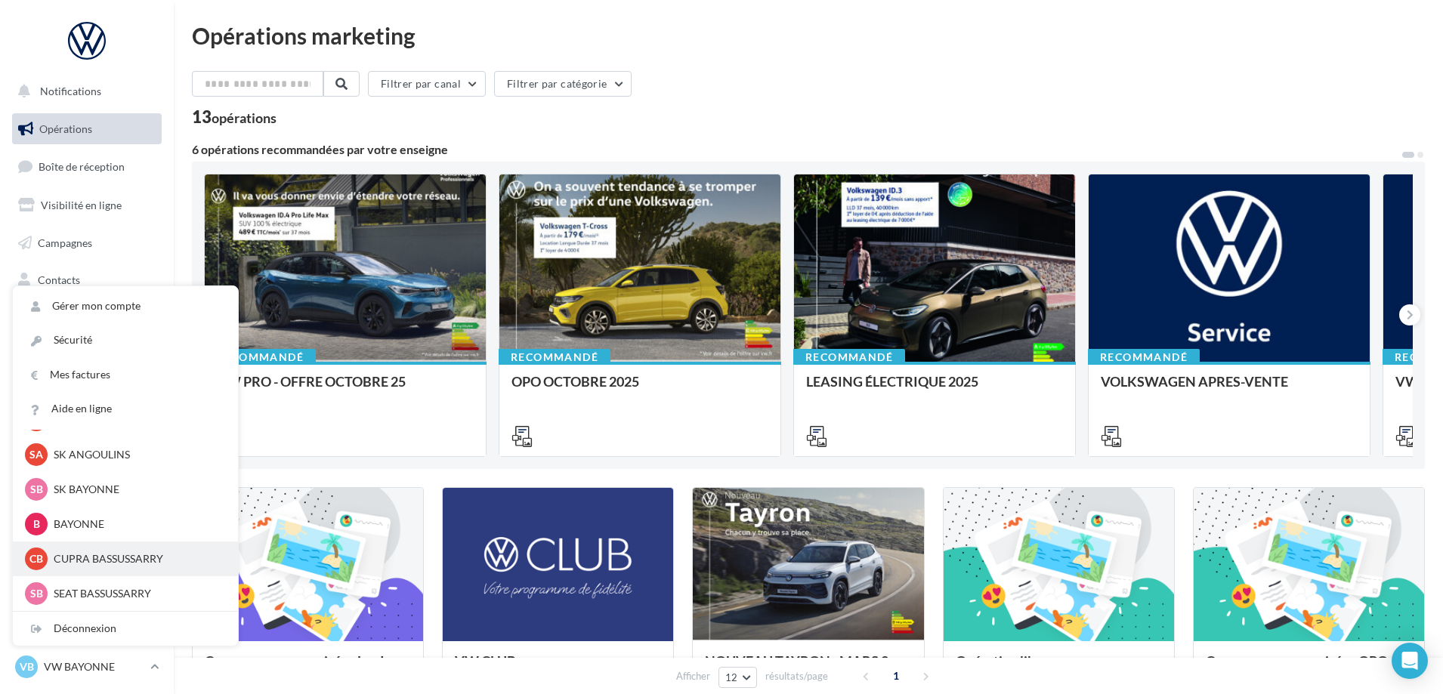 The width and height of the screenshot is (1443, 694). Describe the element at coordinates (808, 669) in the screenshot. I see `div: NOUVEAU TAYRON - MARS 2025` at that location.